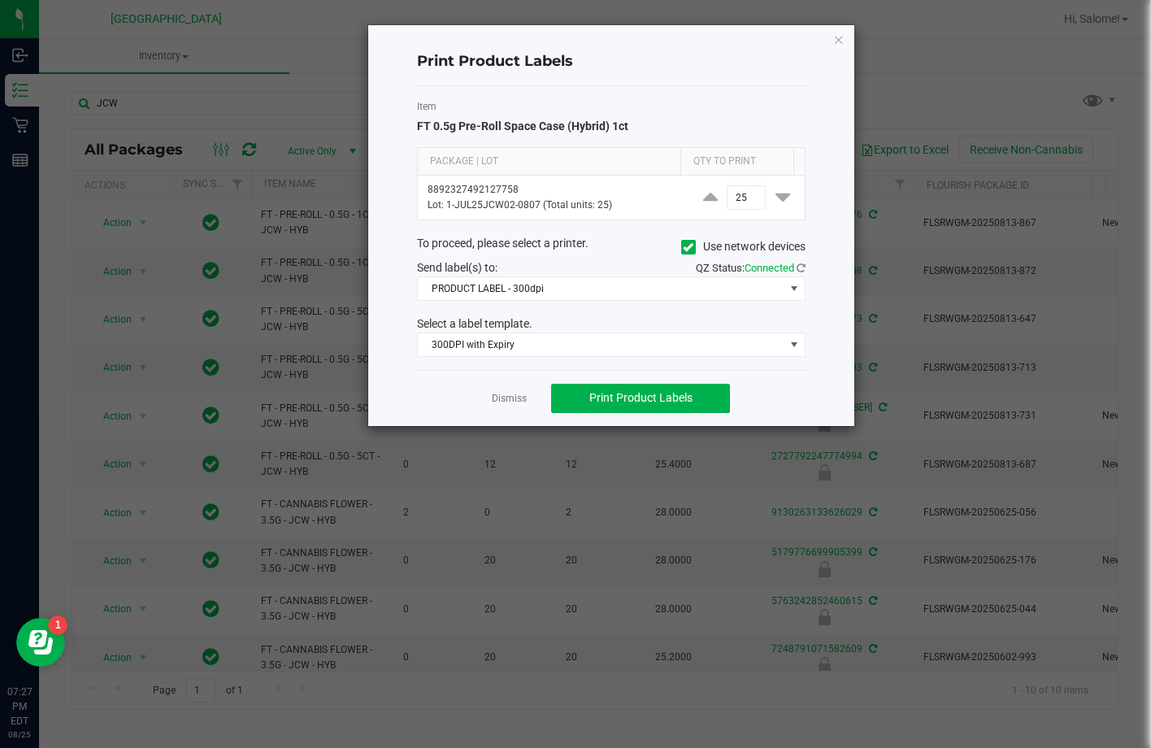  I want to click on span: Connected, so click(769, 267).